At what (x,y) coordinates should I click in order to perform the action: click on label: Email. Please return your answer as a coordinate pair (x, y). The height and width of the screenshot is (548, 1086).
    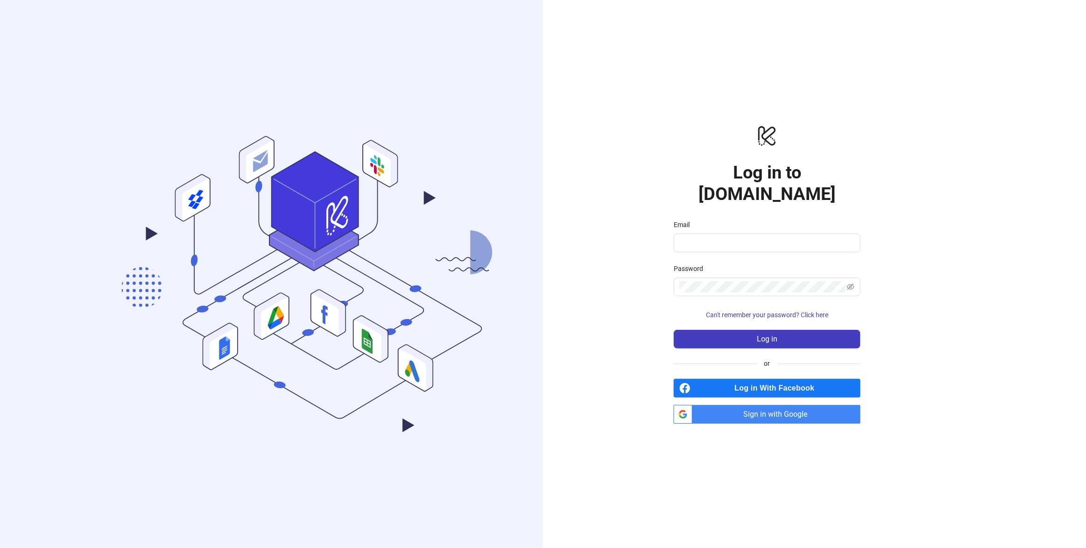
    Looking at the image, I should click on (684, 225).